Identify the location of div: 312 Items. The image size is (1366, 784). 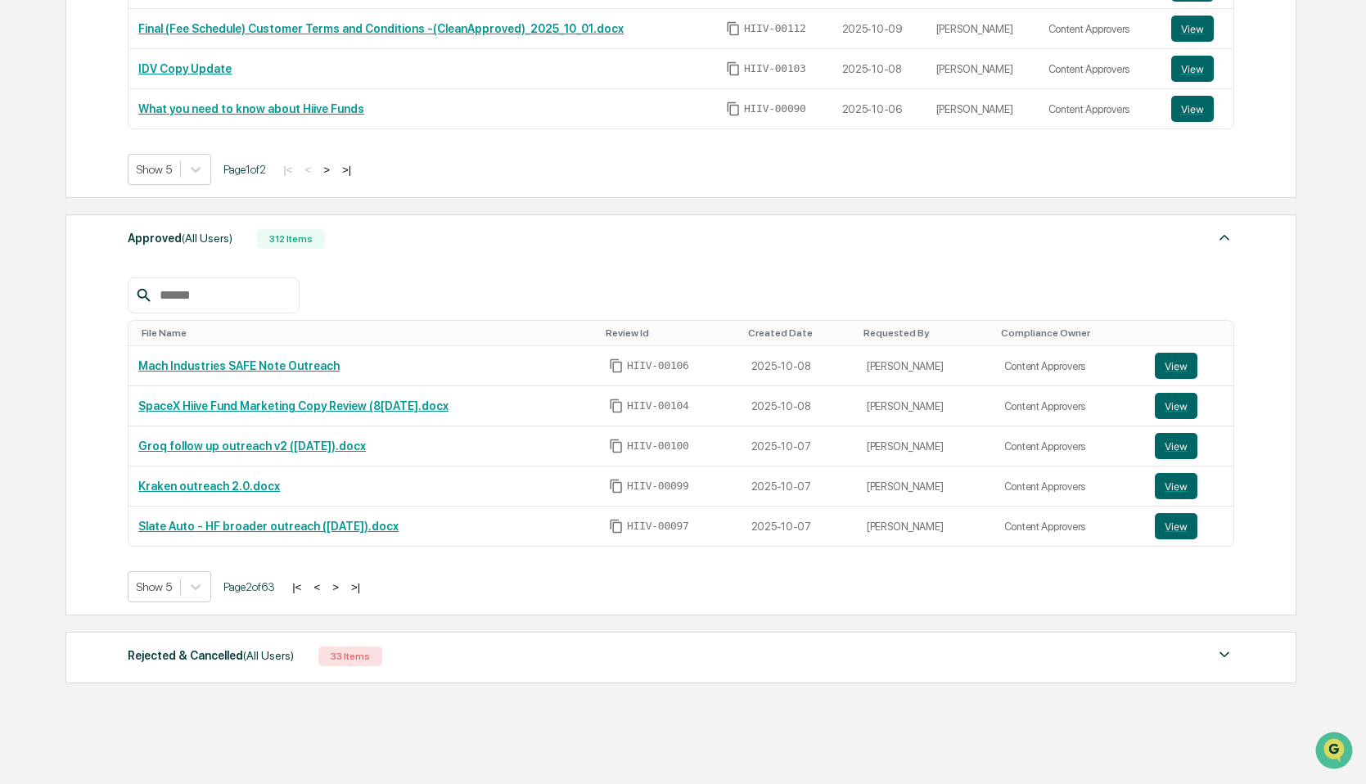
(291, 239).